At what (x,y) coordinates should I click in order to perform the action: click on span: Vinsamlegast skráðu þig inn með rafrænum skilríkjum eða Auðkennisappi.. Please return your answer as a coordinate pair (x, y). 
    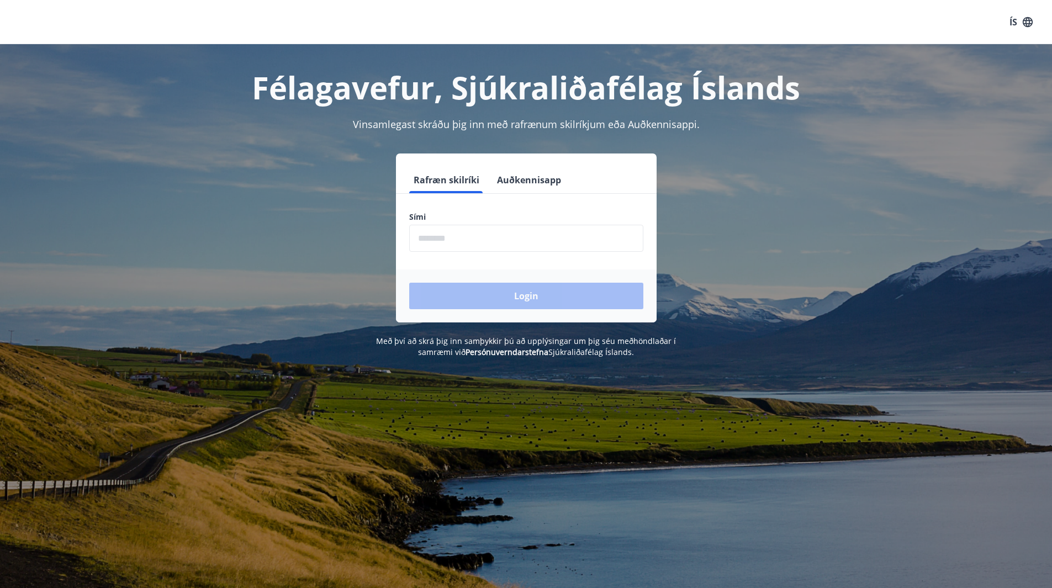
    Looking at the image, I should click on (526, 124).